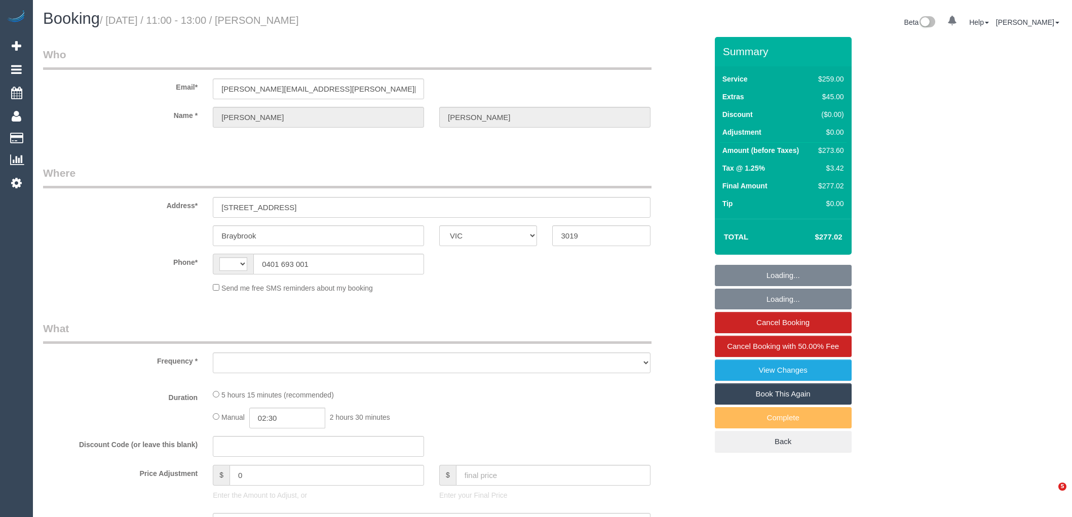 This screenshot has width=1072, height=517. What do you see at coordinates (318, 236) in the screenshot?
I see `input: Suburb*` at bounding box center [318, 236].